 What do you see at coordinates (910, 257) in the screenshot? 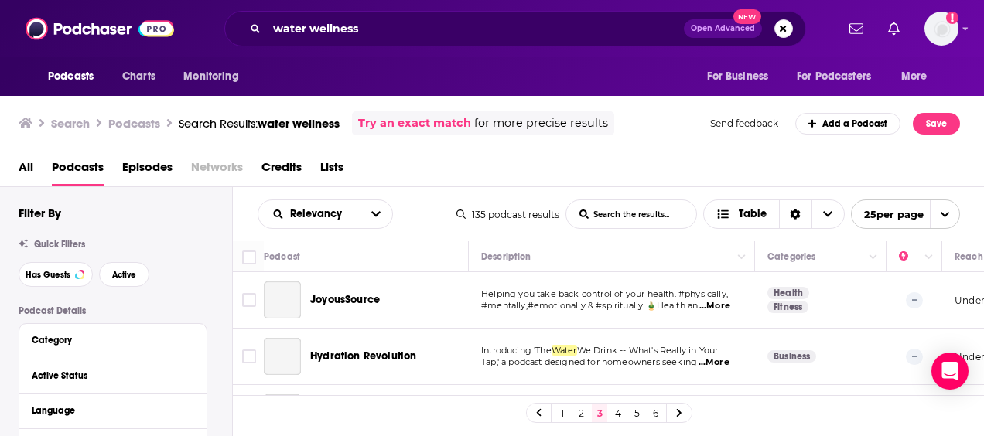
I see `div: Power Score` at bounding box center [910, 257].